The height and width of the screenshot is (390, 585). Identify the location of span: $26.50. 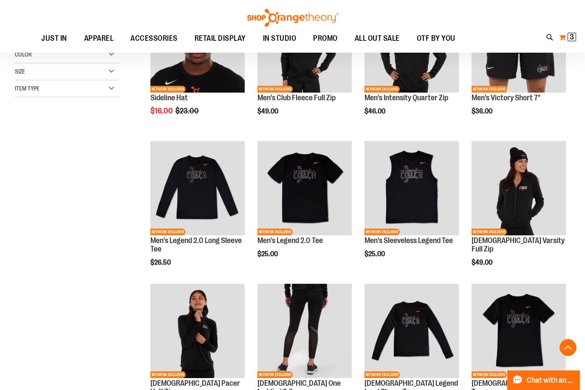
(161, 262).